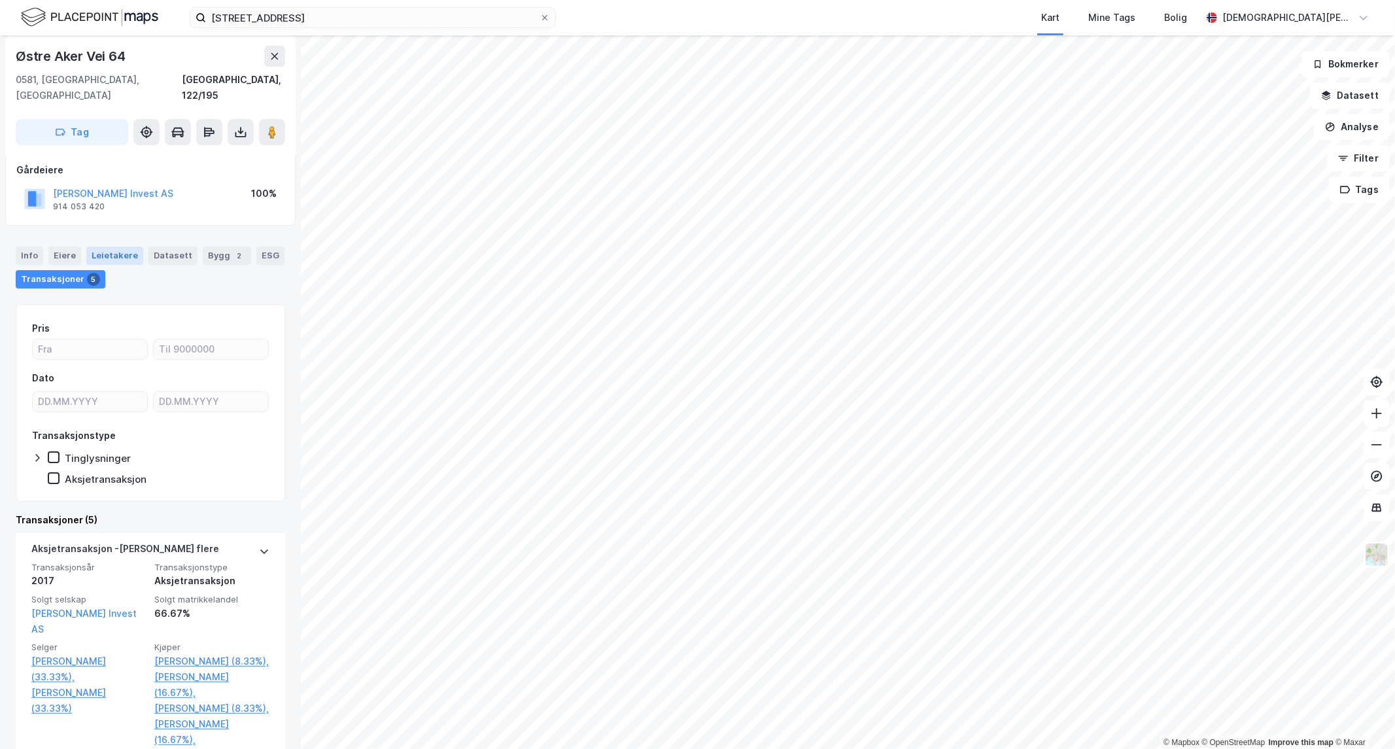  I want to click on button: Filter, so click(1358, 158).